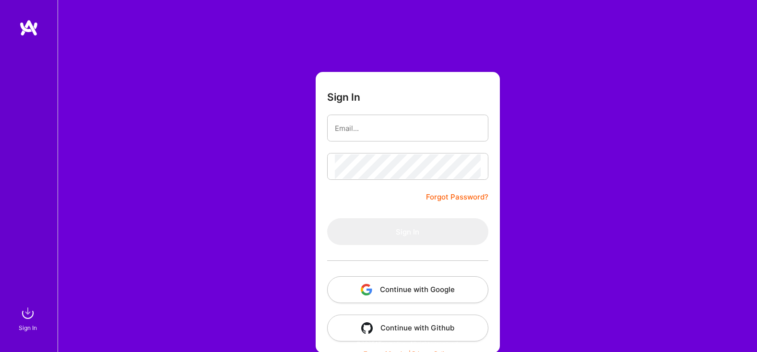  What do you see at coordinates (457, 197) in the screenshot?
I see `a: Forgot Password?` at bounding box center [457, 197].